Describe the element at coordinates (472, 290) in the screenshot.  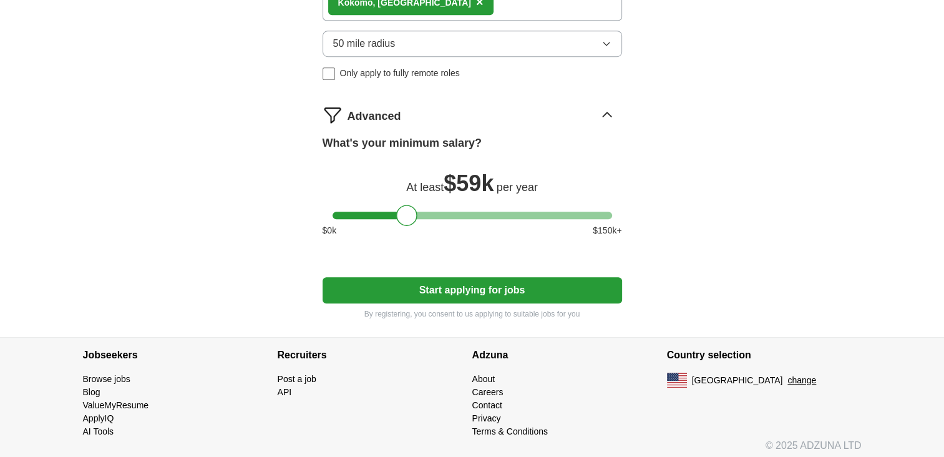
I see `button: Start applying for jobs` at that location.